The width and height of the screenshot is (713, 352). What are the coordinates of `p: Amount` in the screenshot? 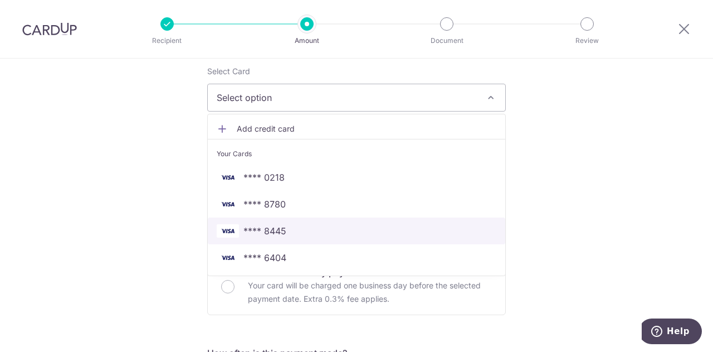 It's located at (307, 41).